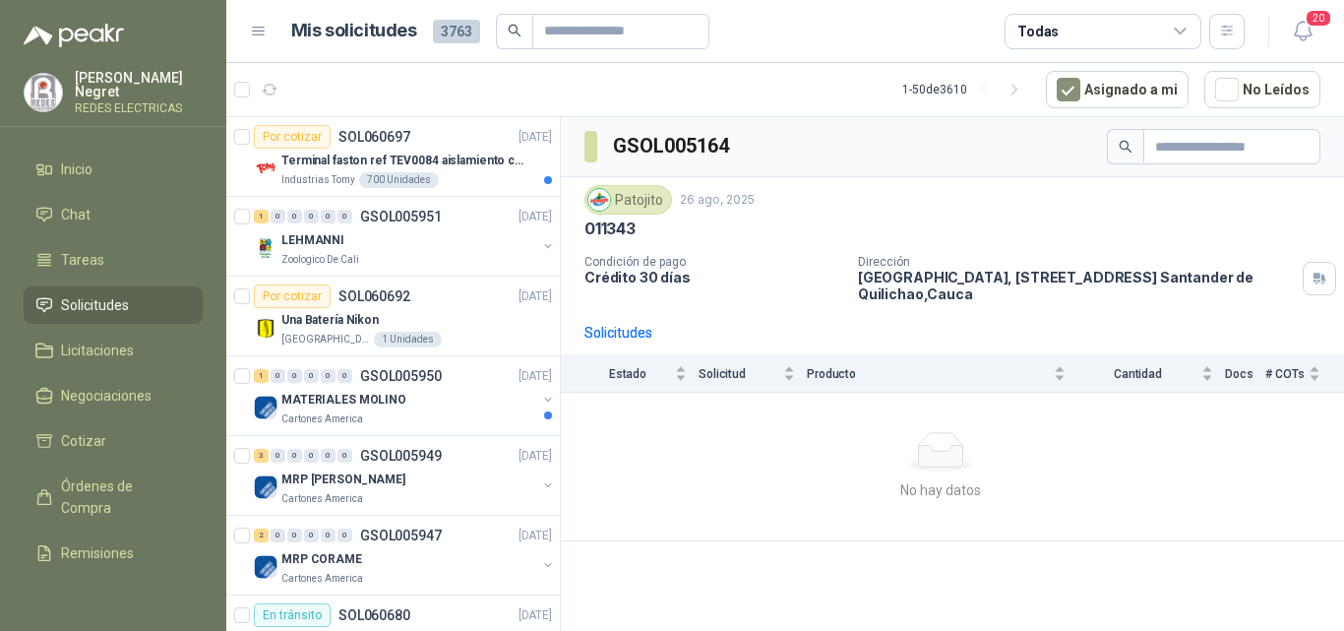  I want to click on a: Solicitudes, so click(113, 305).